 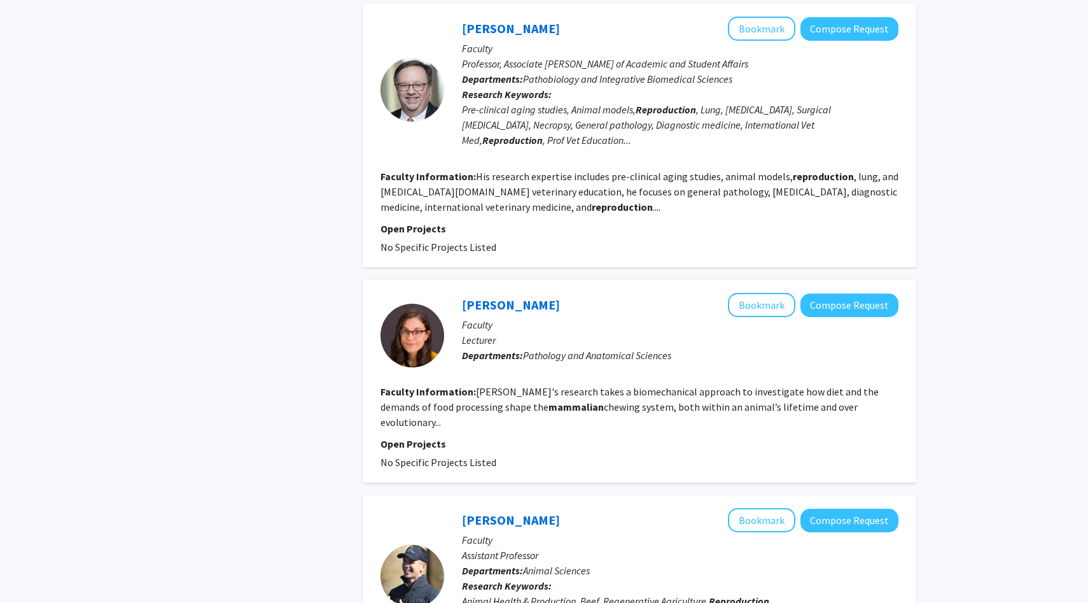 I want to click on span: Pathology and Anatomical Sciences, so click(x=597, y=355).